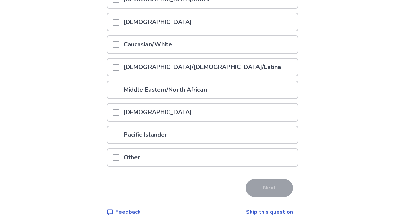  Describe the element at coordinates (269, 188) in the screenshot. I see `button: Next` at that location.